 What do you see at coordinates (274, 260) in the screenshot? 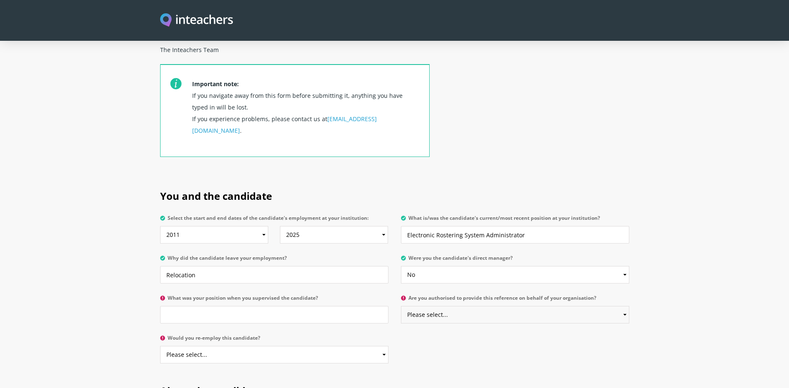
I see `label: Why did the candidate leave your employment?` at bounding box center [274, 260].